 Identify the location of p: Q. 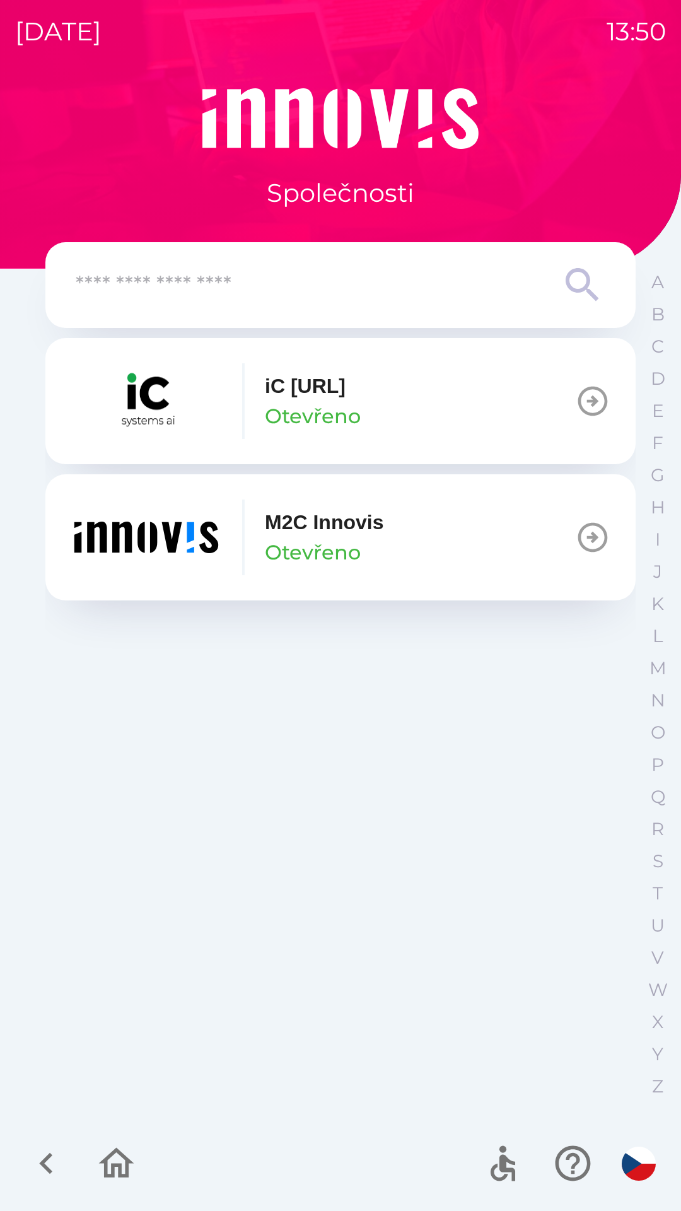
(658, 797).